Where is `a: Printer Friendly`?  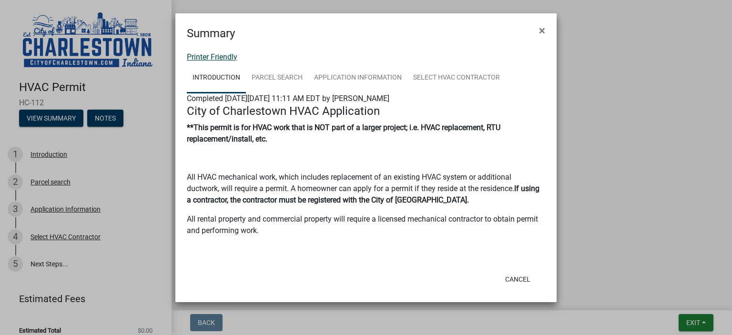
a: Printer Friendly is located at coordinates (212, 57).